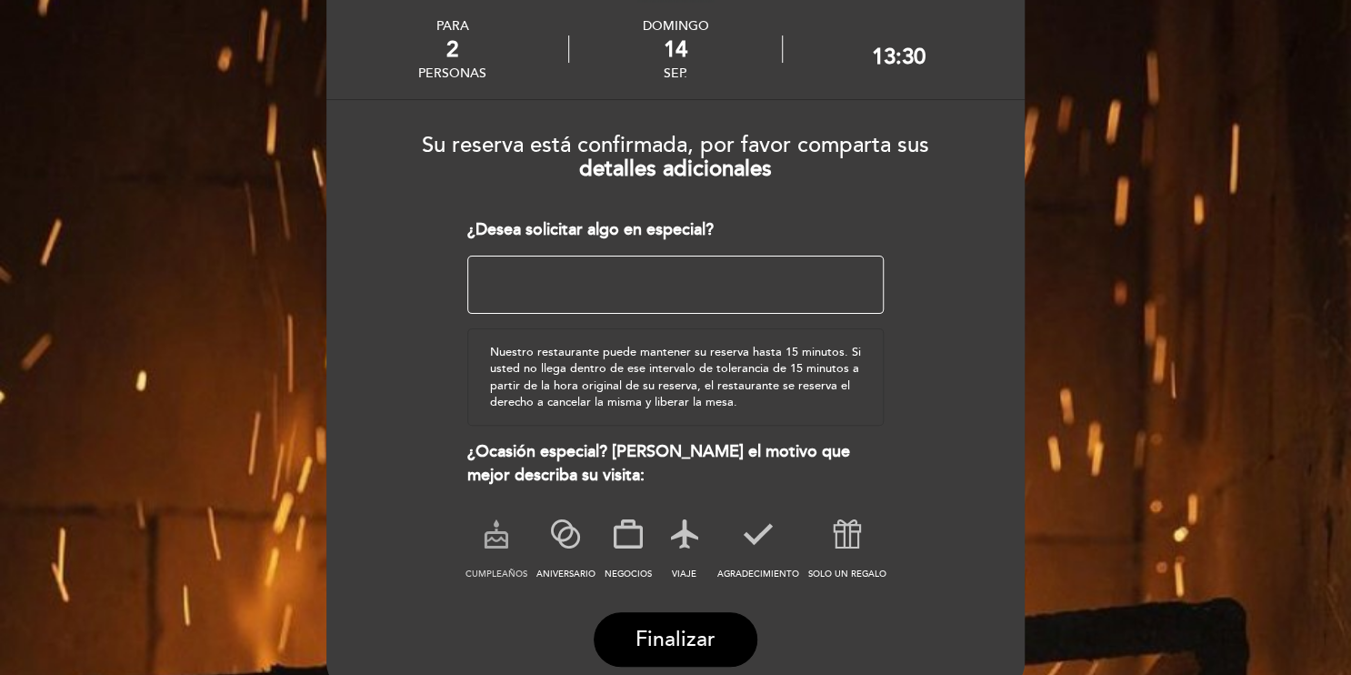 Image resolution: width=1351 pixels, height=675 pixels. I want to click on div: PARA, so click(452, 25).